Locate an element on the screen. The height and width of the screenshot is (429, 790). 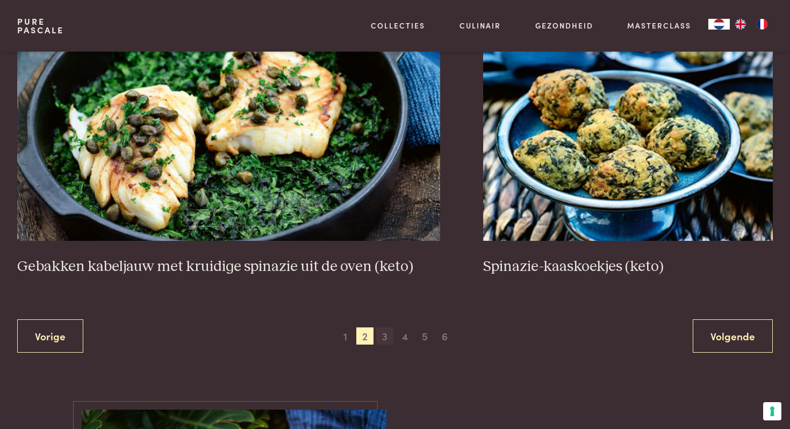
button: Uw voorkeuren voor toestemming voor trackingtechnologieën is located at coordinates (772, 411).